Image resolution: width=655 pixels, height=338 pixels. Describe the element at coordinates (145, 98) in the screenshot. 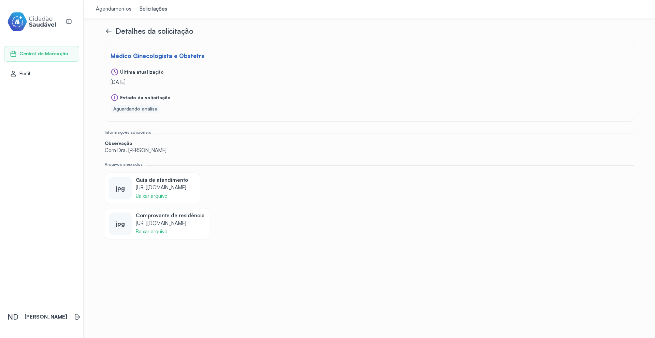

I see `span: Estado da solicitação` at that location.